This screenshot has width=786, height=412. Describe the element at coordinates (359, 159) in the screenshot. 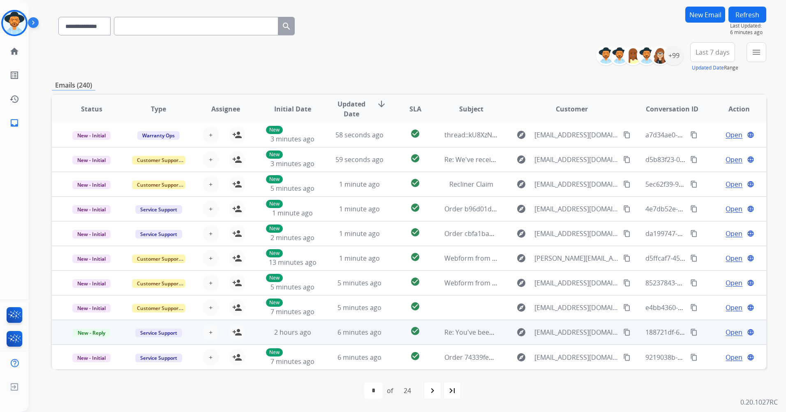

I see `span: 59 seconds ago` at that location.